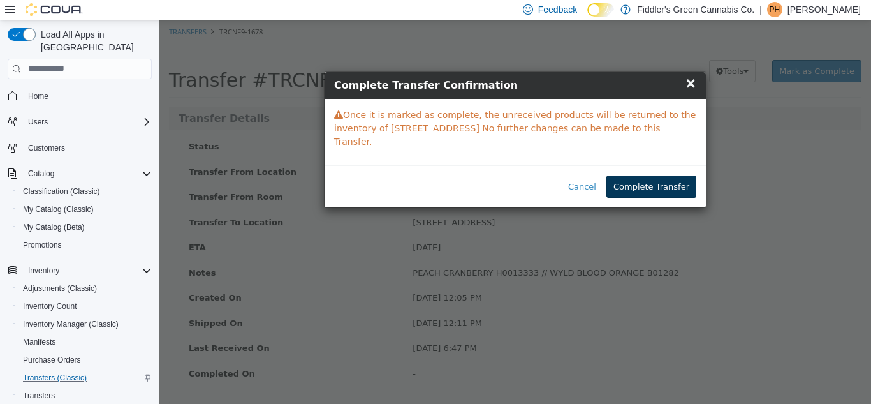 The image size is (871, 404). I want to click on a: Transfers (Classic), so click(55, 378).